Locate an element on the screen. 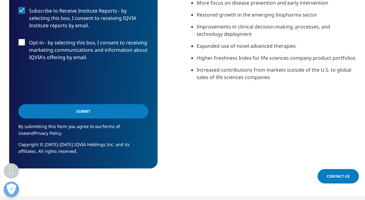  span: Contact Us is located at coordinates (338, 176).